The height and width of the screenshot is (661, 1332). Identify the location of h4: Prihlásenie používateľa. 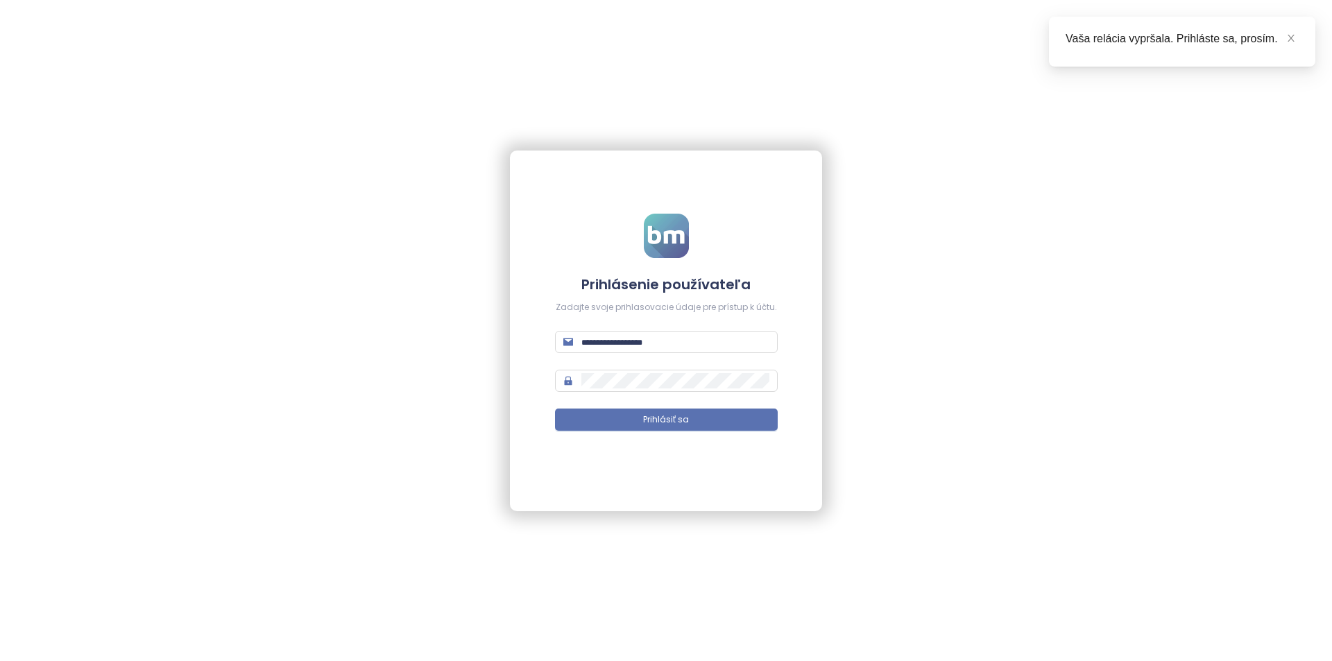
(666, 284).